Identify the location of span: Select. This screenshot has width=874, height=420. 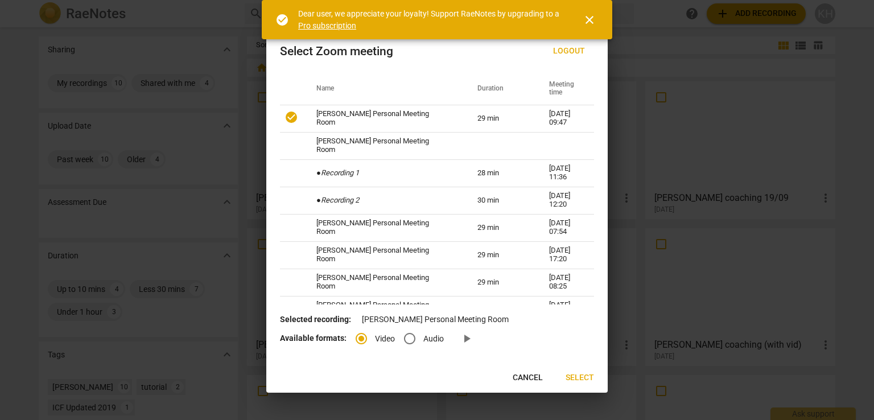
(580, 378).